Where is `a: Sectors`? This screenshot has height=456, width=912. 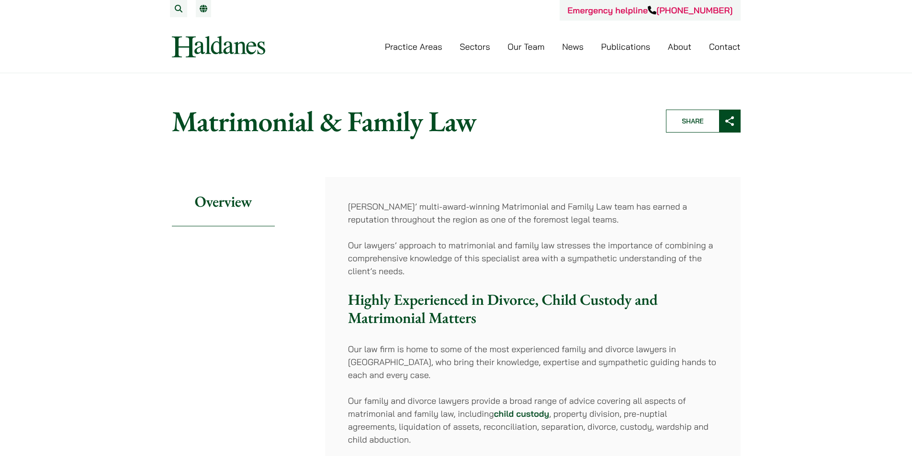 a: Sectors is located at coordinates (474, 46).